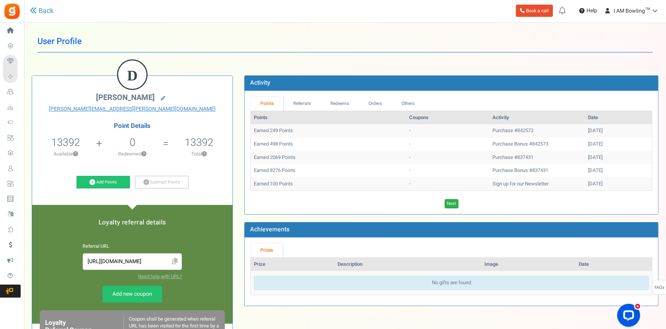 The height and width of the screenshot is (329, 666). I want to click on th: Points, so click(329, 117).